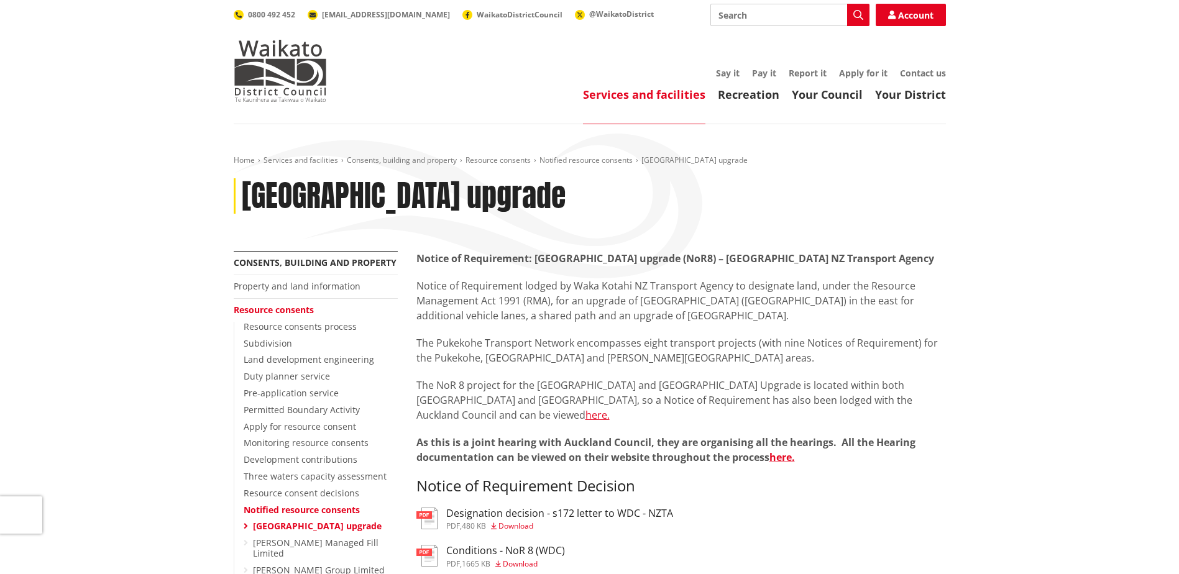 The width and height of the screenshot is (1179, 574). I want to click on h3: Conditions - NoR 8 (WDC), so click(505, 551).